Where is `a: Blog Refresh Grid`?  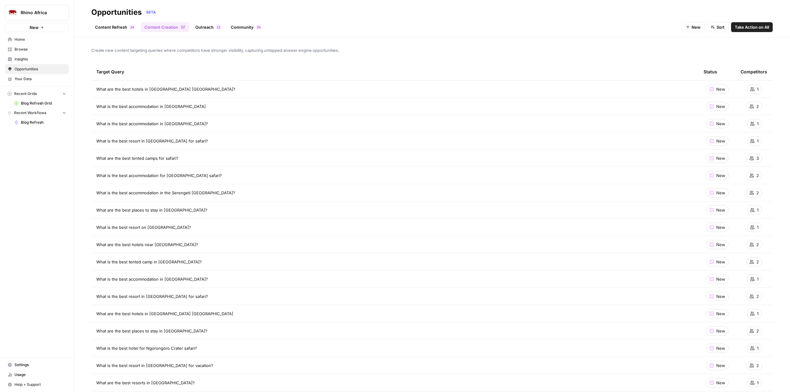
a: Blog Refresh Grid is located at coordinates (40, 103).